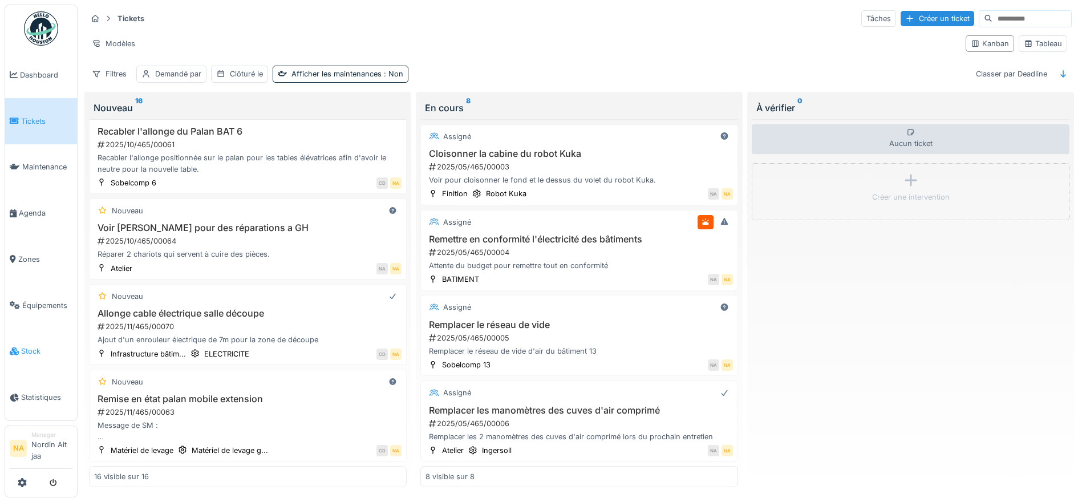  I want to click on a: Statistiques, so click(41, 397).